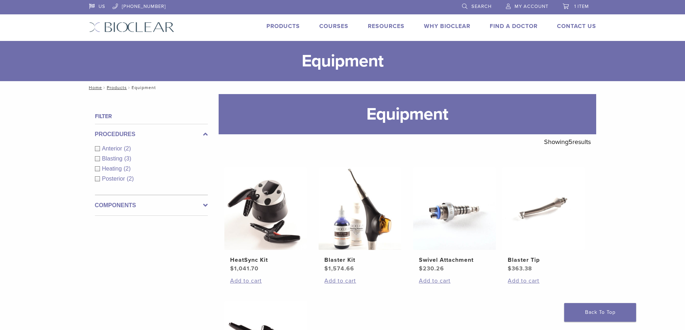 The height and width of the screenshot is (330, 685). What do you see at coordinates (543, 220) in the screenshot?
I see `a: Blaster TipBlaster Tip $363.38` at bounding box center [543, 220].